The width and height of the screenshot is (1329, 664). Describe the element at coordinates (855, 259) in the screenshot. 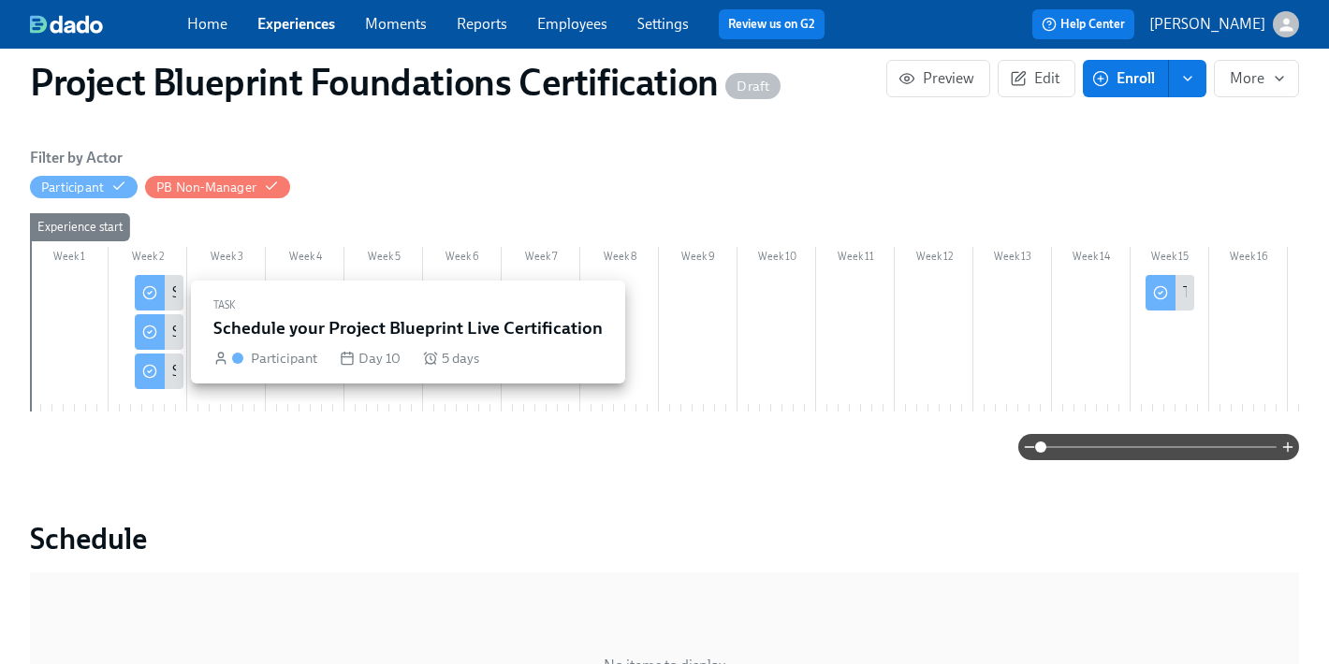

I see `div: Week 11` at that location.